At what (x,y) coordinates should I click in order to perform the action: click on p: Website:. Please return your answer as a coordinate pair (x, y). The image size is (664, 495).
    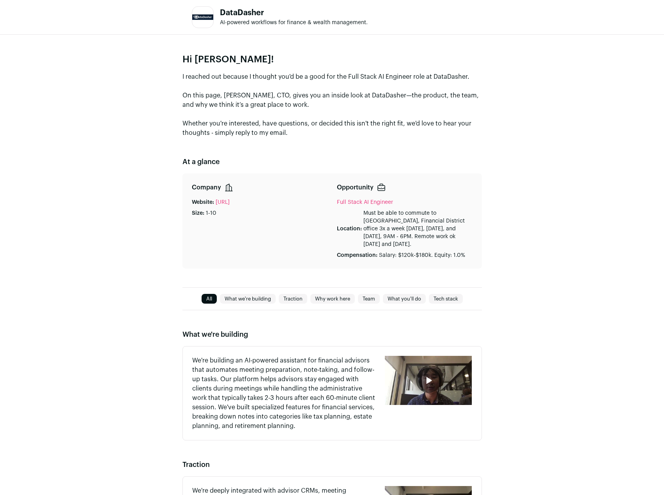
    Looking at the image, I should click on (203, 202).